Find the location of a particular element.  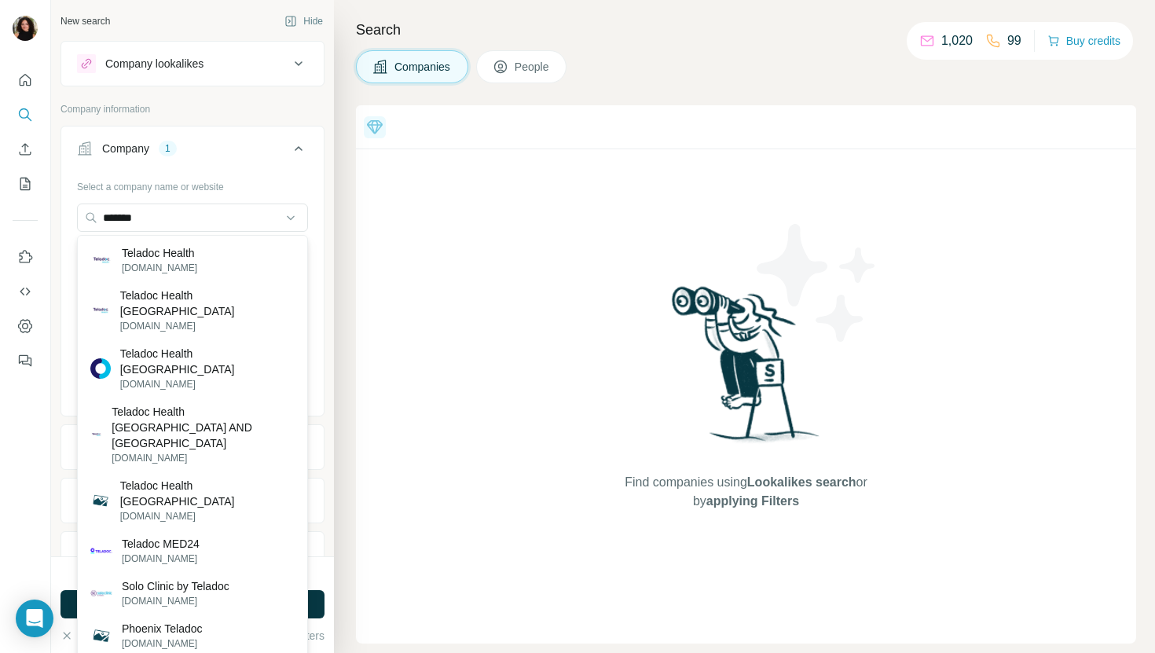

span: Lookalikes search is located at coordinates (801, 482).